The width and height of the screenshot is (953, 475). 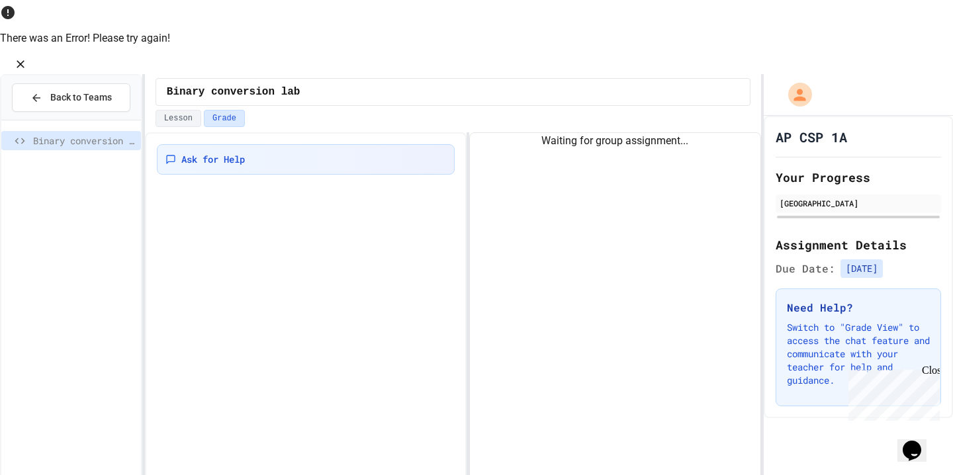 I want to click on p: Switch to "Grade View" to access the chat feature and communicate with your teacher for help and ..., so click(x=859, y=354).